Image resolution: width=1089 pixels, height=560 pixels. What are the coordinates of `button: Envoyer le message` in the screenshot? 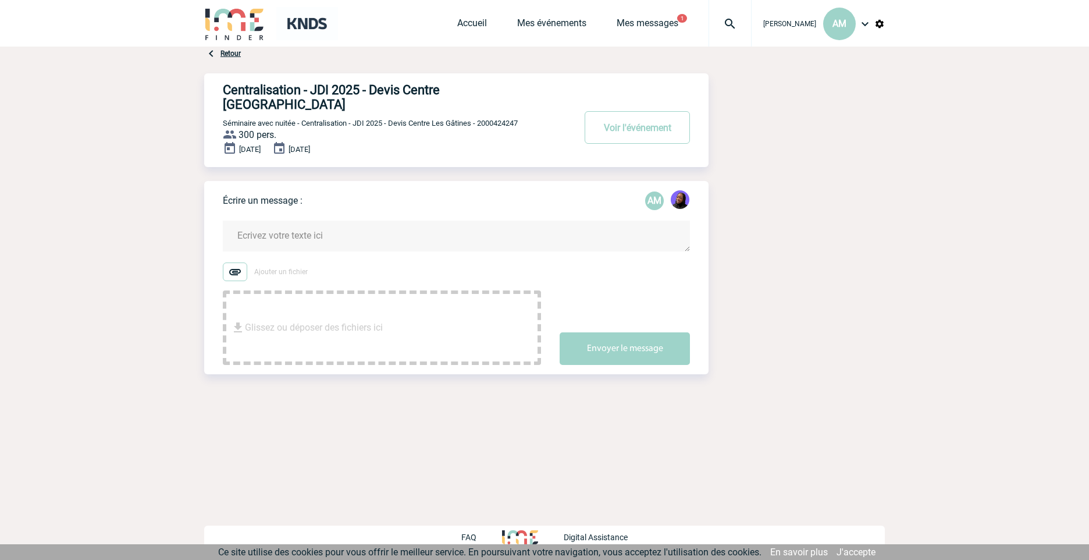 It's located at (625, 349).